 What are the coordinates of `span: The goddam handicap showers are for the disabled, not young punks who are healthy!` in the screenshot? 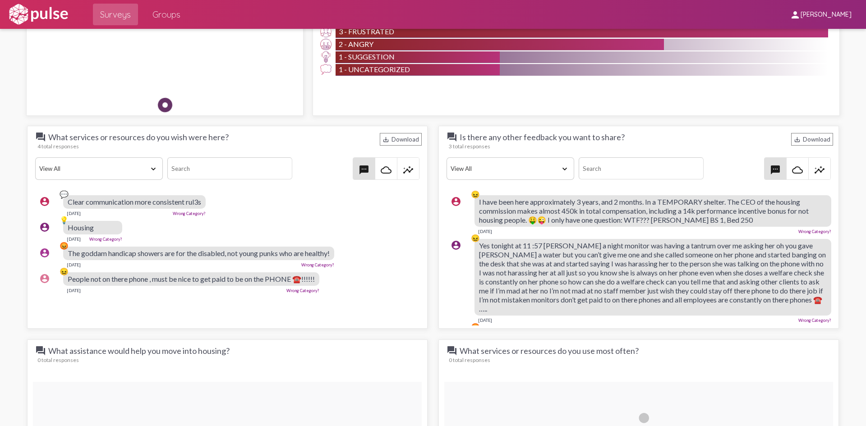 It's located at (198, 253).